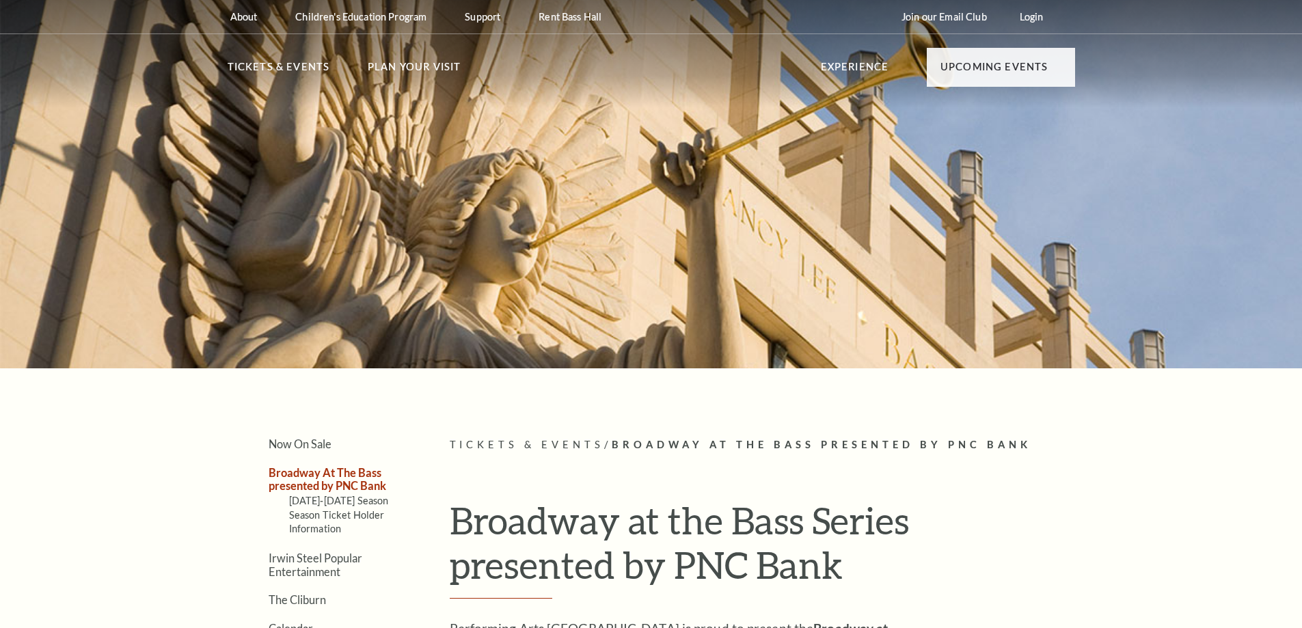 This screenshot has width=1302, height=628. I want to click on p: Tickets & Events, so click(279, 71).